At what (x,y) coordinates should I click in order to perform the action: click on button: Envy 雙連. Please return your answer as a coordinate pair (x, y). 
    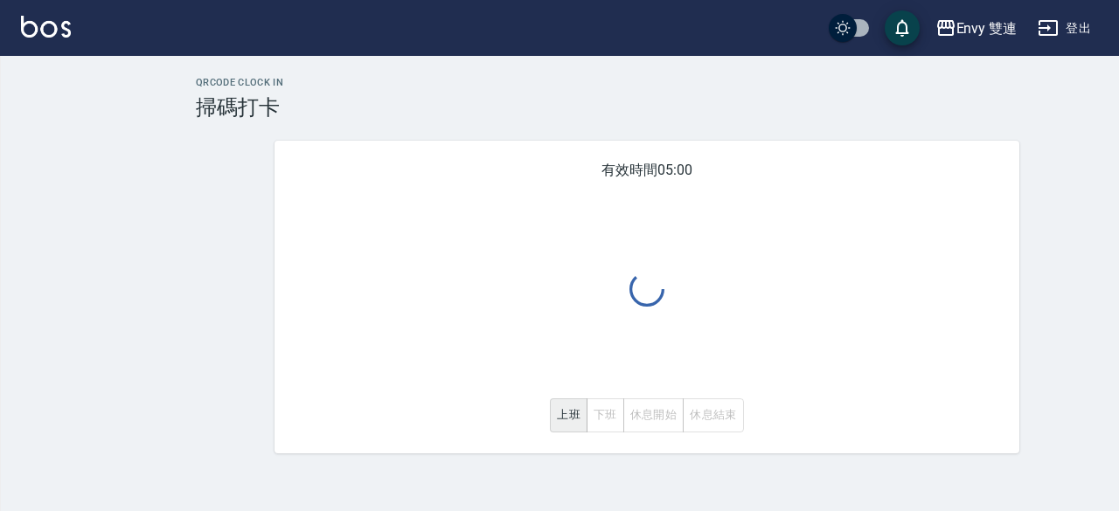
    Looking at the image, I should click on (976, 28).